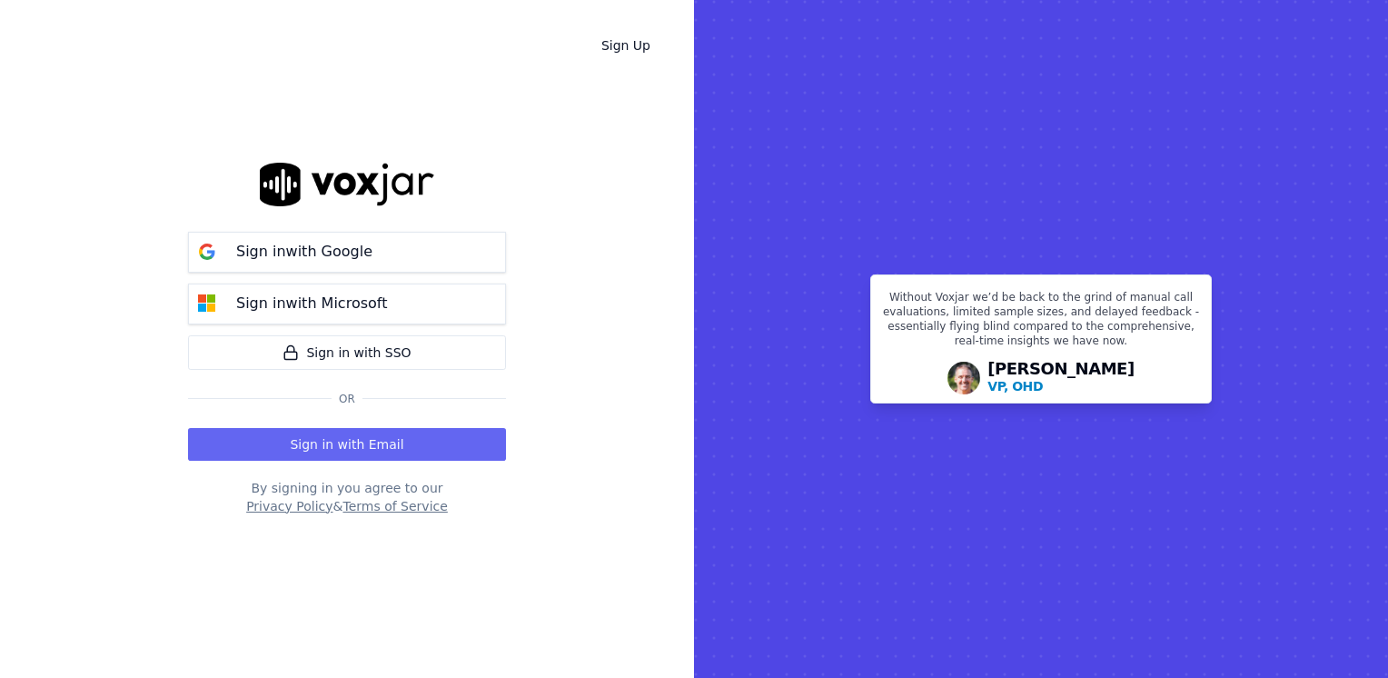  What do you see at coordinates (207, 252) in the screenshot?
I see `img: google Sign in button` at bounding box center [207, 252].